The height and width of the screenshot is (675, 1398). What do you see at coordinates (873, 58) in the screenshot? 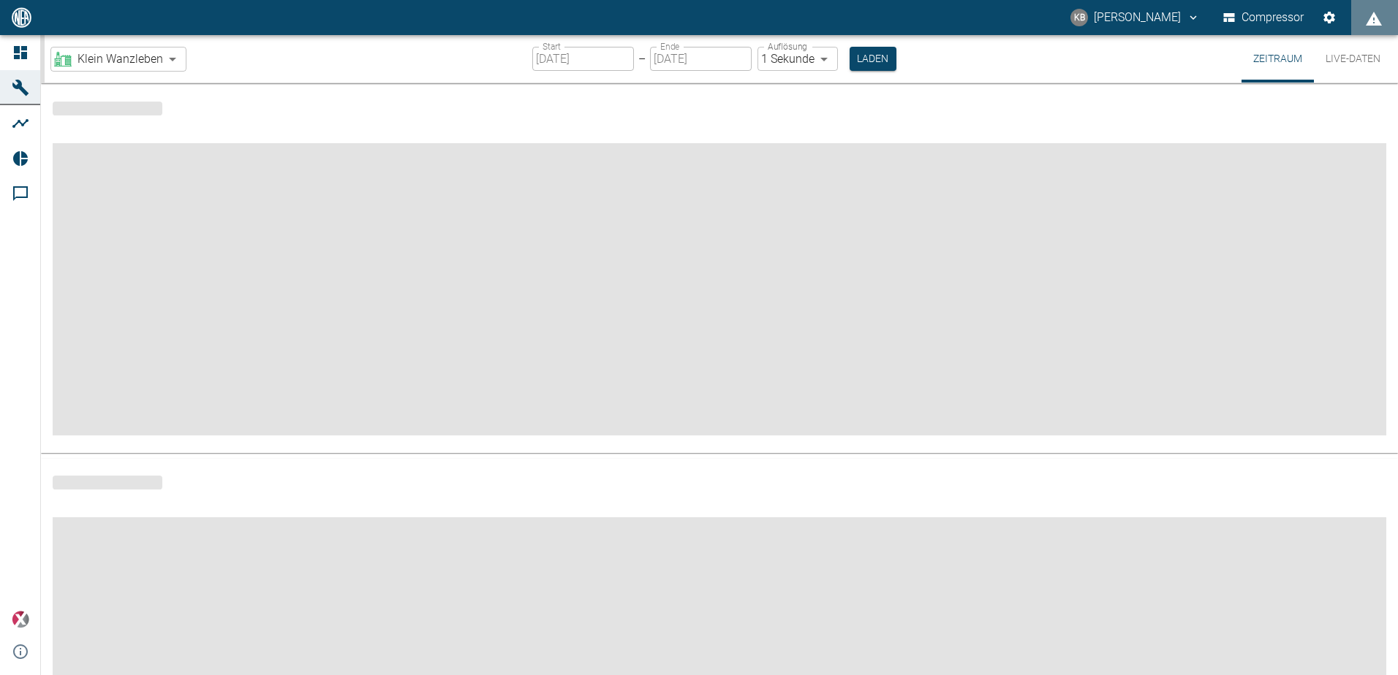
I see `button: Laden` at bounding box center [873, 58].